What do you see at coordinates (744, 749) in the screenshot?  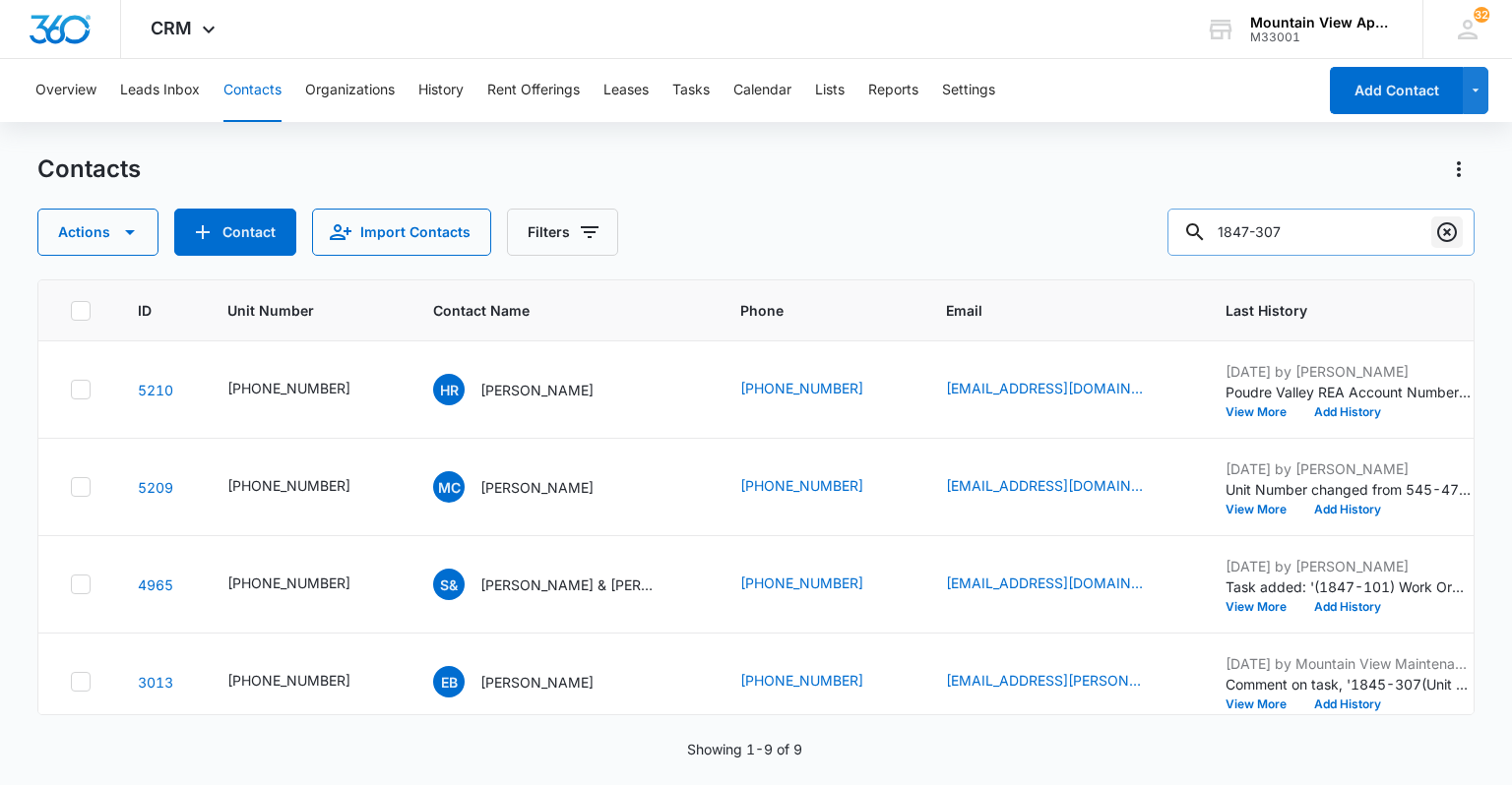 I see `p: Showing 1-9 of 9` at bounding box center [744, 749].